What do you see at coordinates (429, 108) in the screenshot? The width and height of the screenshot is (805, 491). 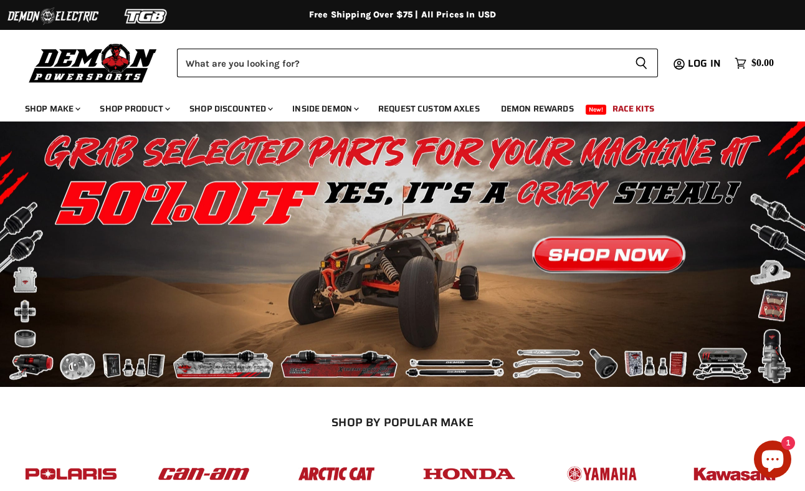 I see `a: Request Custom Axles` at bounding box center [429, 108].